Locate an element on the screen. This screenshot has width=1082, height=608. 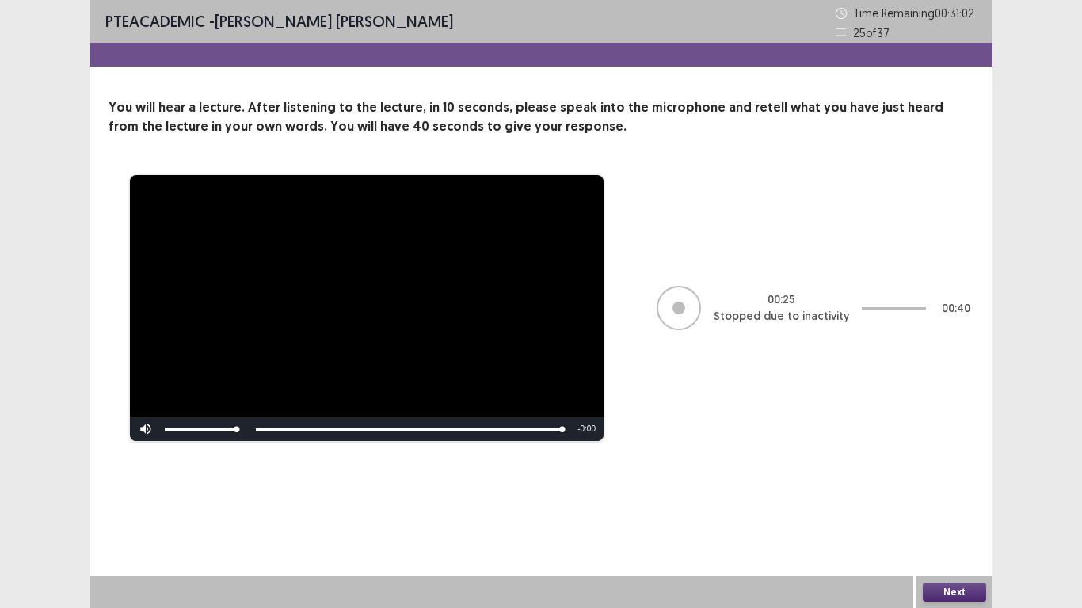
p: Stopped due to inactivity is located at coordinates (781, 316).